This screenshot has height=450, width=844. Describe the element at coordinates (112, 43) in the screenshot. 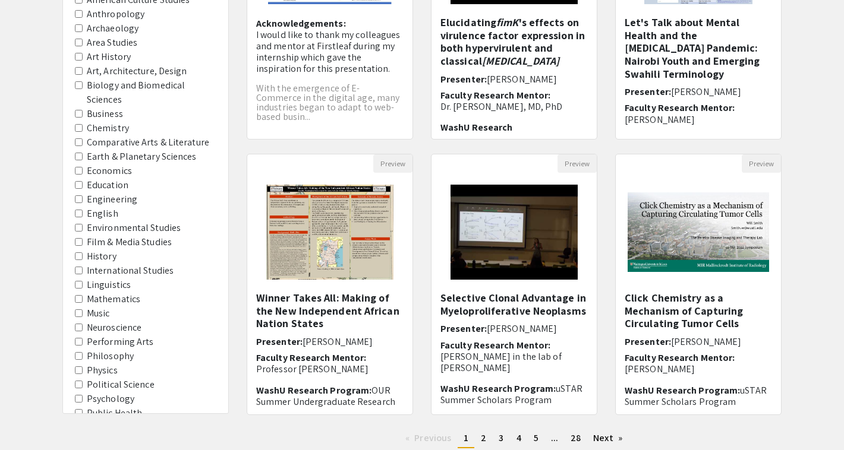

I see `label: Area Studies` at that location.